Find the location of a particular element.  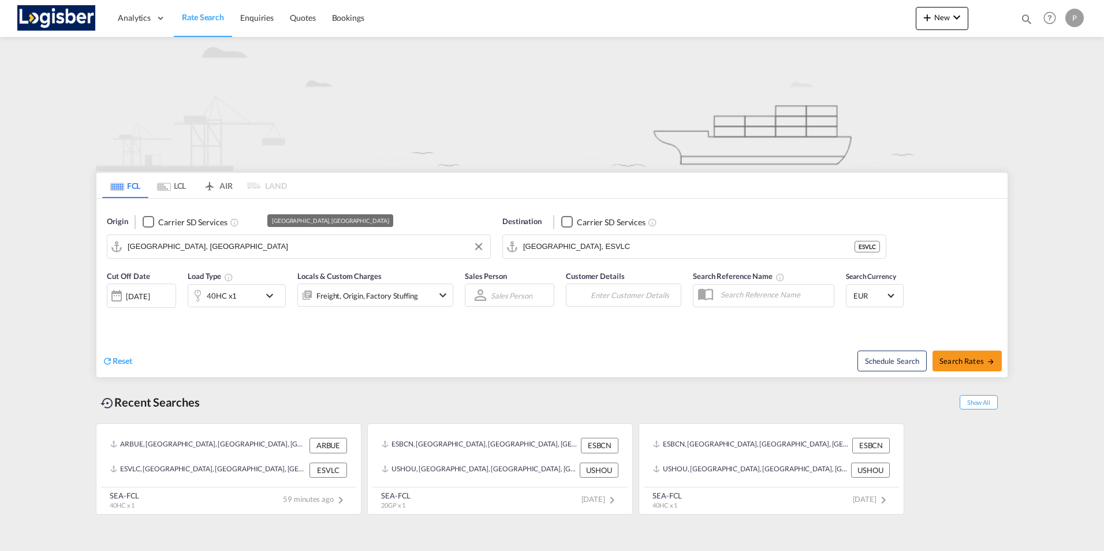

button: Note: By default Schedule search will only considerorigin ports, destination ports and cut off da... is located at coordinates (892, 361).